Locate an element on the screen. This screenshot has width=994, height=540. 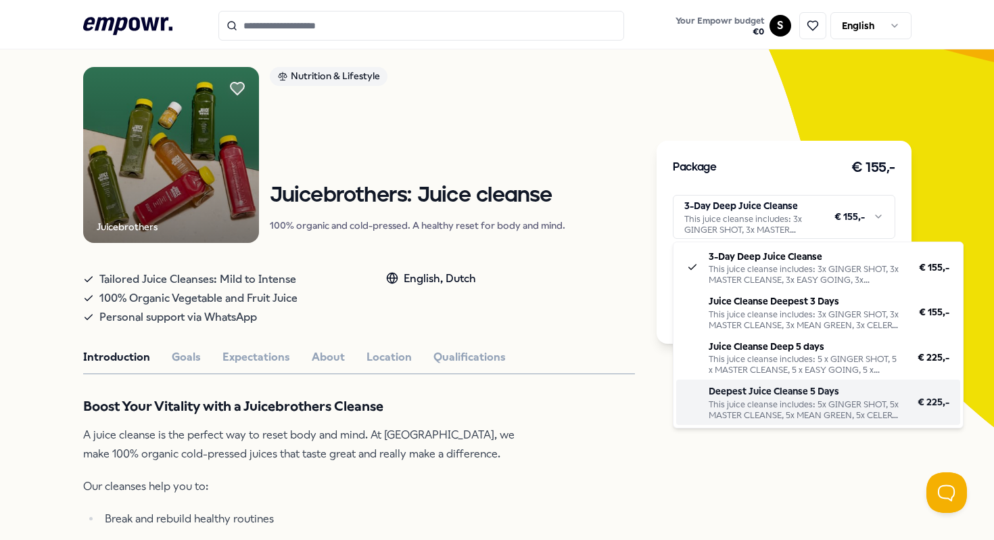
p: 3-Day Deep Juice Cleanse is located at coordinates (806, 256).